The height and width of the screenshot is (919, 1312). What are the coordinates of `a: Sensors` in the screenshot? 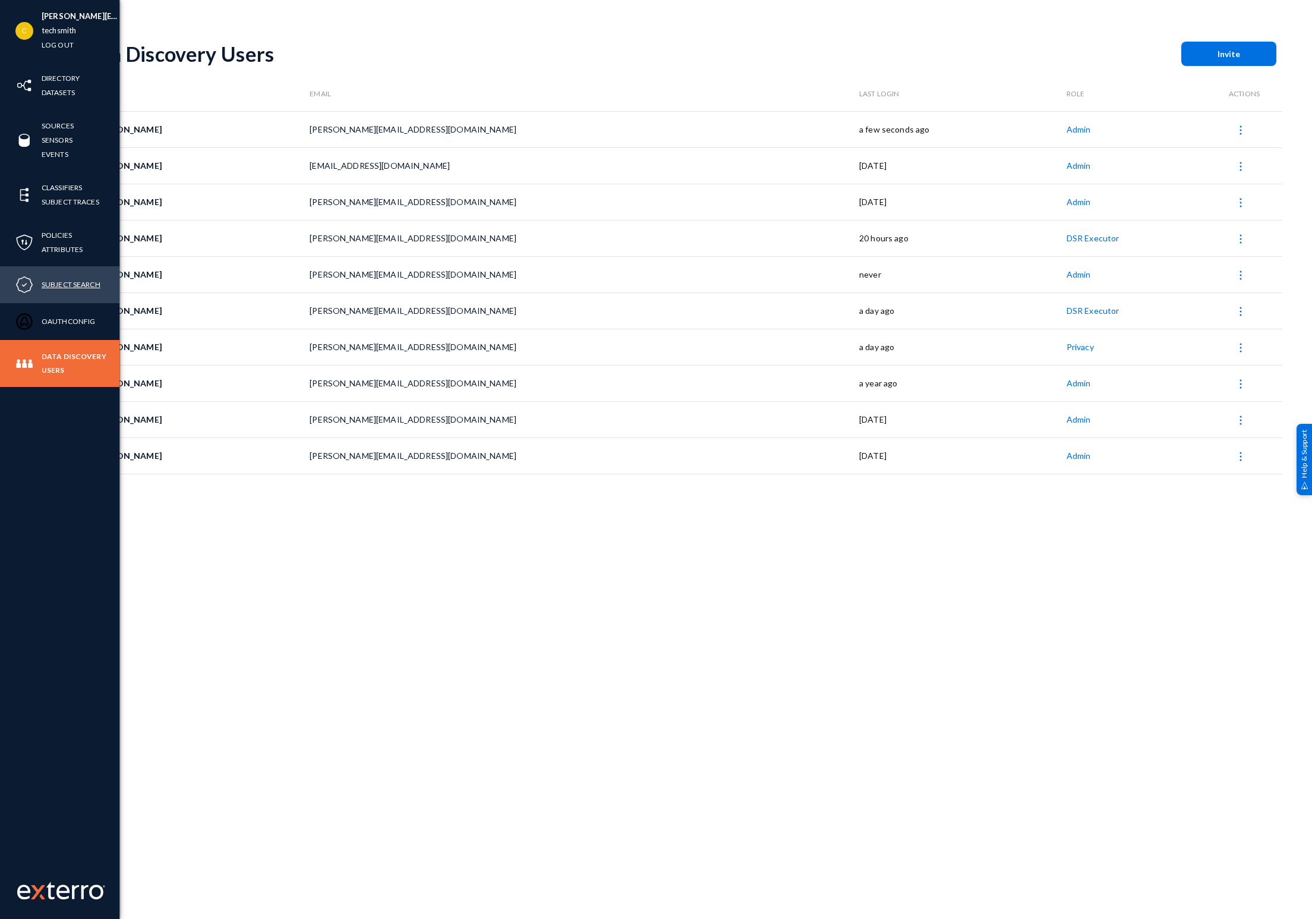 It's located at (57, 140).